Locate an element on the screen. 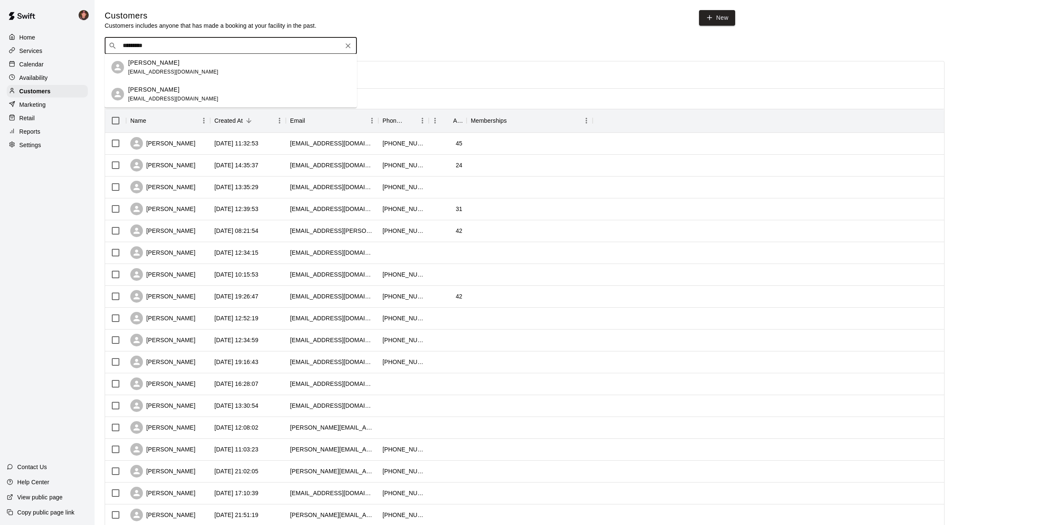 The image size is (1050, 525). div: jamie.vetter27@gmail.com is located at coordinates (332, 515).